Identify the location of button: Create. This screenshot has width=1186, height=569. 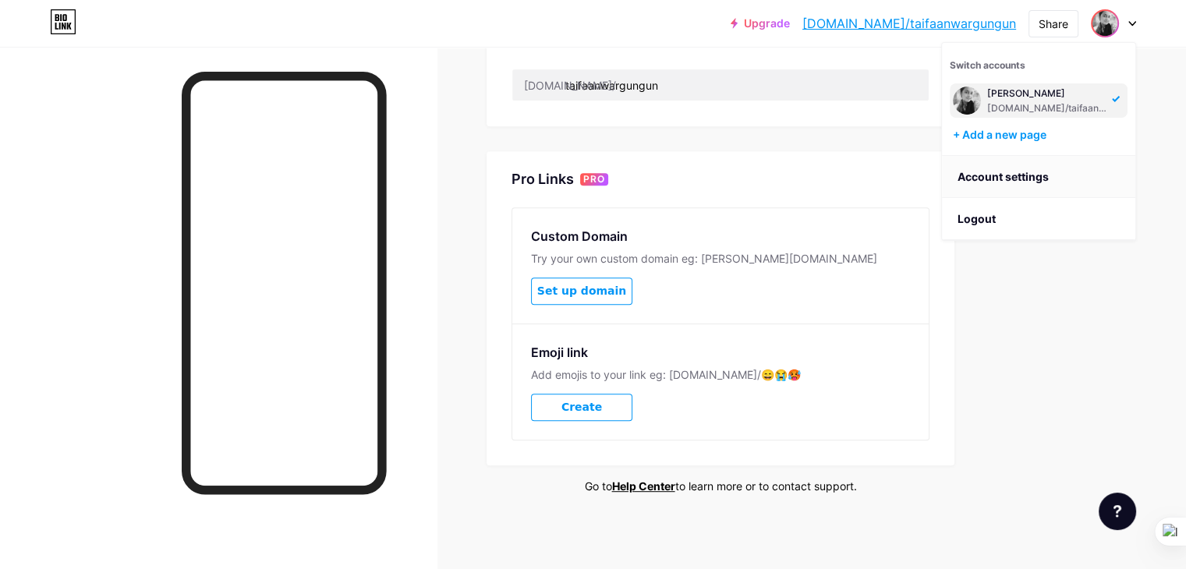
(582, 407).